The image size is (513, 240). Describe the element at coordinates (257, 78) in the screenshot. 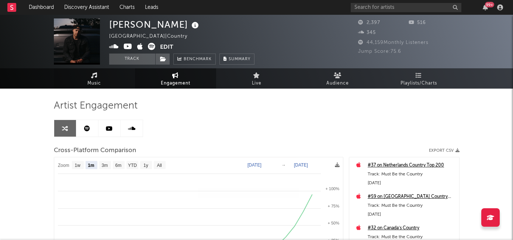

I see `a: Live` at that location.